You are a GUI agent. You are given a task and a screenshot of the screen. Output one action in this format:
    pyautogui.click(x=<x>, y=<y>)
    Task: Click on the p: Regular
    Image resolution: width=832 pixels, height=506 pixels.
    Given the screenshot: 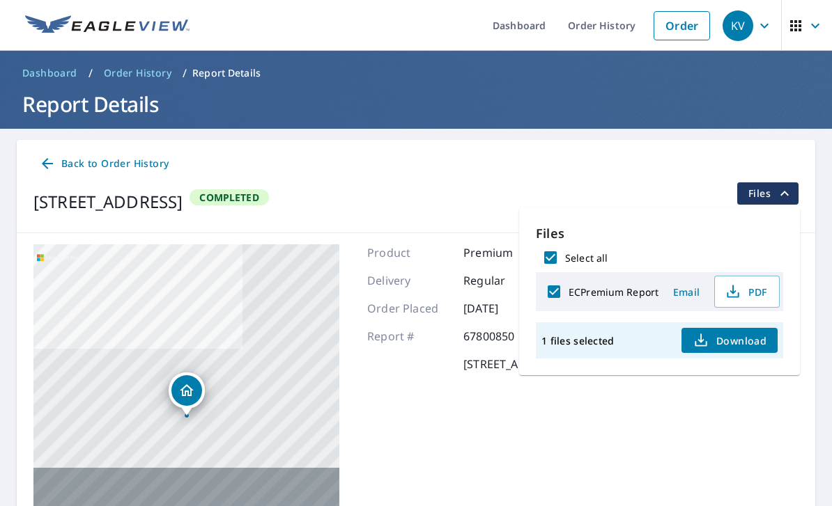 What is the action you would take?
    pyautogui.click(x=505, y=281)
    